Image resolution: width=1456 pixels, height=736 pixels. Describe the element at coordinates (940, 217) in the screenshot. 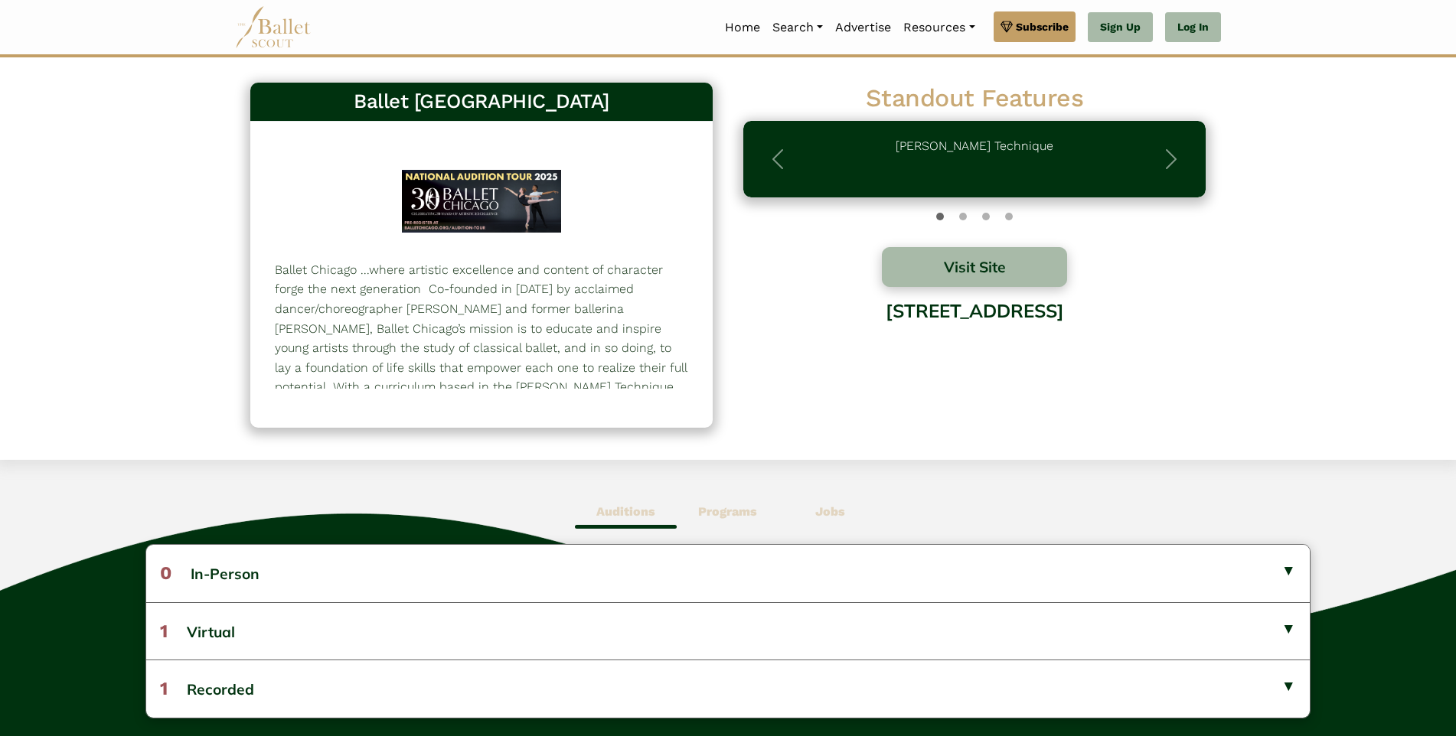

I see `button: Slide 0` at that location.